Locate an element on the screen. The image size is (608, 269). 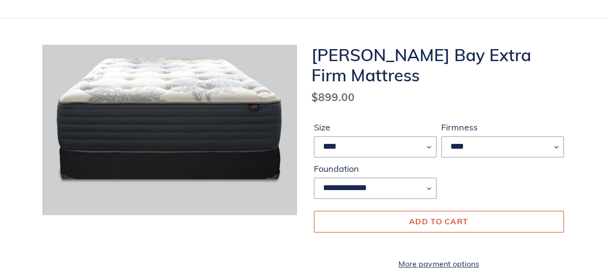
label: Size is located at coordinates (375, 127).